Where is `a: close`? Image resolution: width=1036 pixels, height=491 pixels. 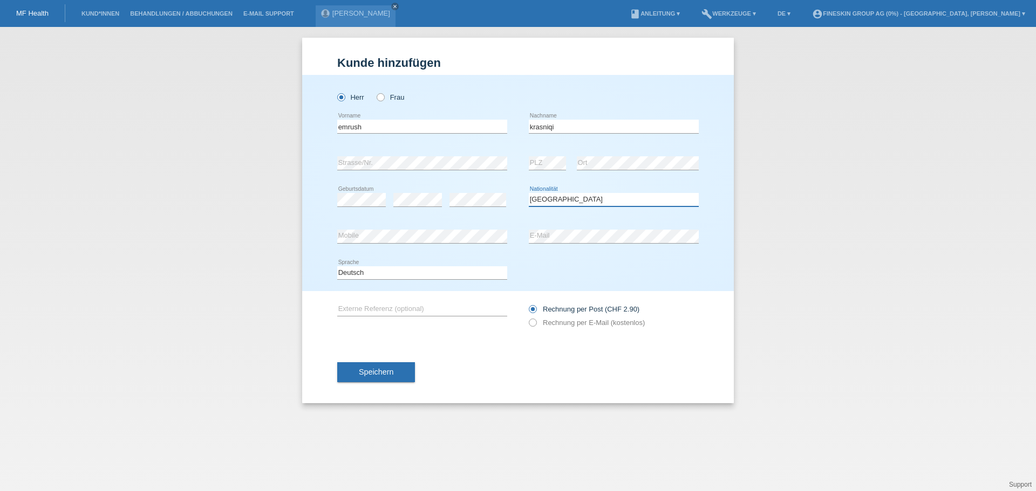
a: close is located at coordinates (395, 6).